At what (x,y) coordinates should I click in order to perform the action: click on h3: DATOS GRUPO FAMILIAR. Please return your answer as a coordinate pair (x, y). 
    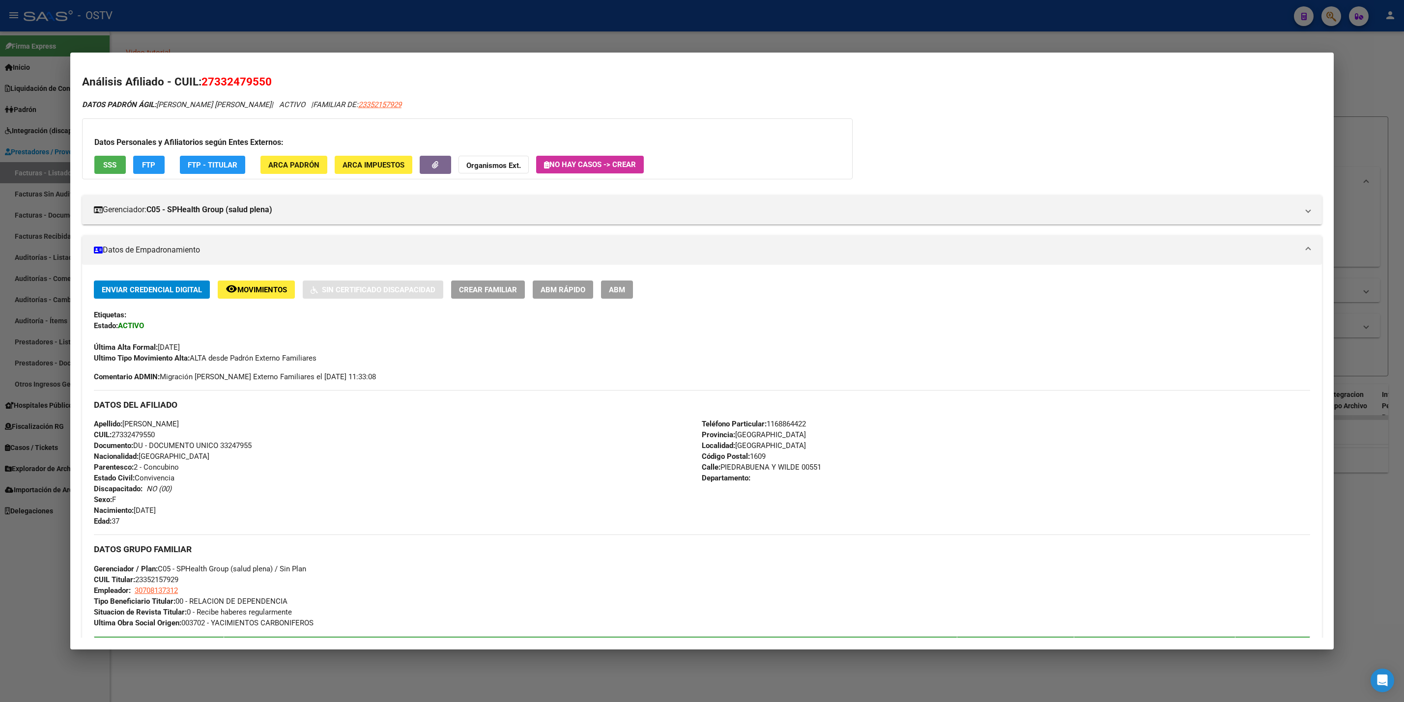
    Looking at the image, I should click on (702, 549).